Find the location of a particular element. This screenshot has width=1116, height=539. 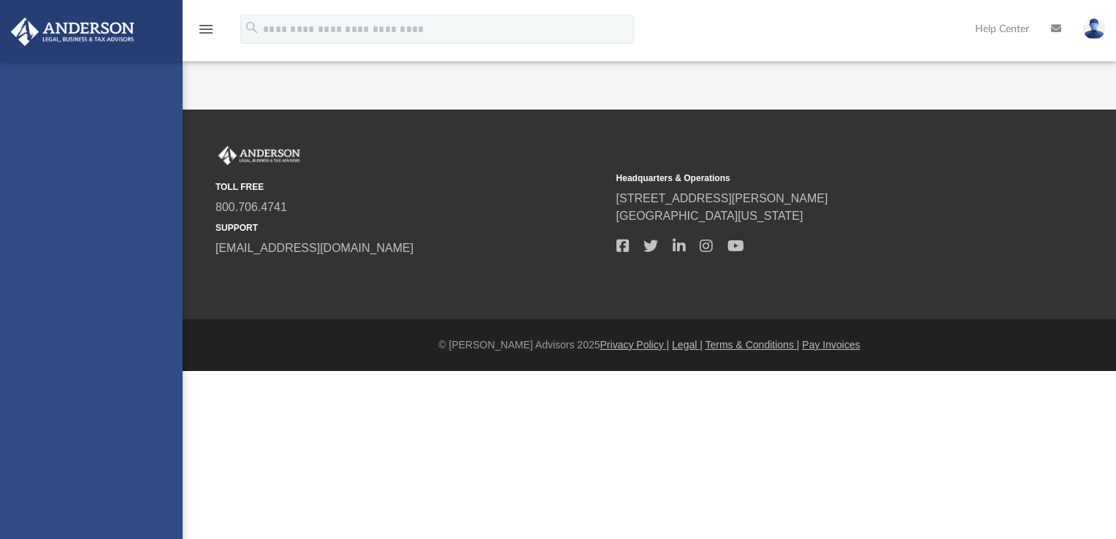

a: Legal | is located at coordinates (687, 345).